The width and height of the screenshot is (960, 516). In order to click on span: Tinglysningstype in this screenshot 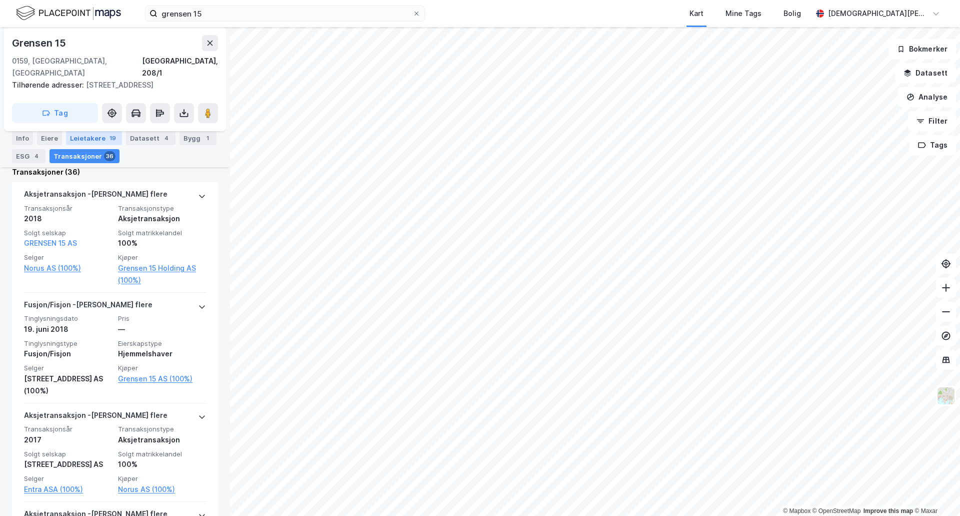, I will do `click(68, 343)`.